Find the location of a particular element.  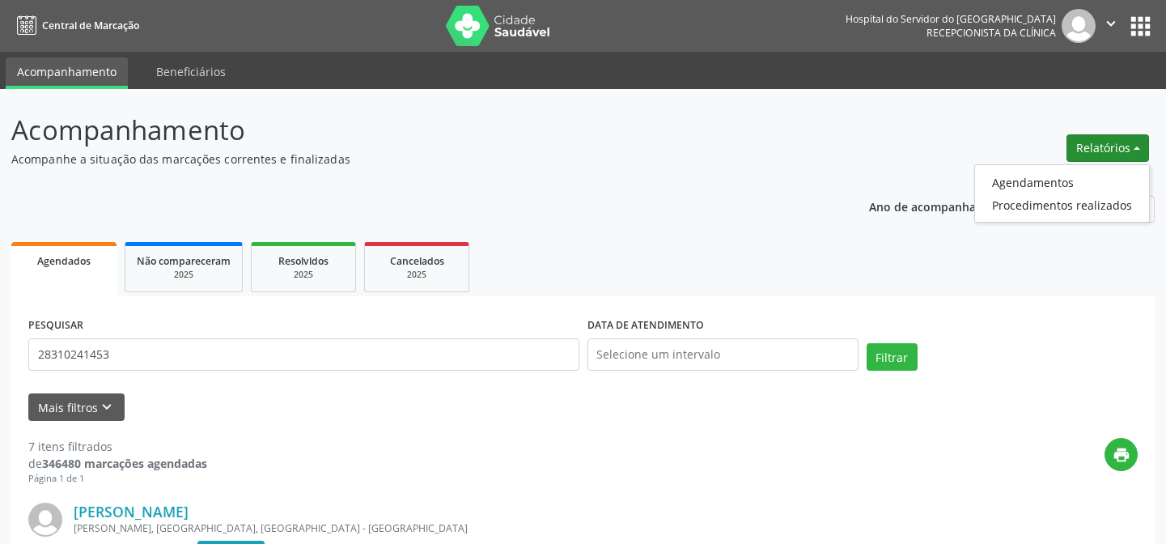

label: DATA DE ATENDIMENTO is located at coordinates (646, 325).